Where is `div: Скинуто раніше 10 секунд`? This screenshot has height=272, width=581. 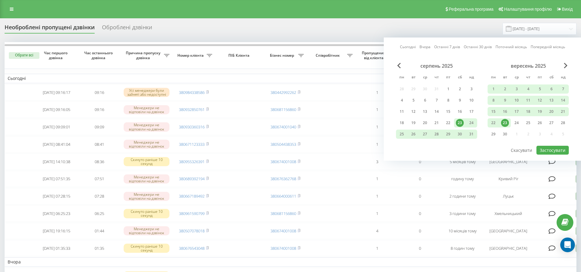 div: Скинуто раніше 10 секунд is located at coordinates (147, 249).